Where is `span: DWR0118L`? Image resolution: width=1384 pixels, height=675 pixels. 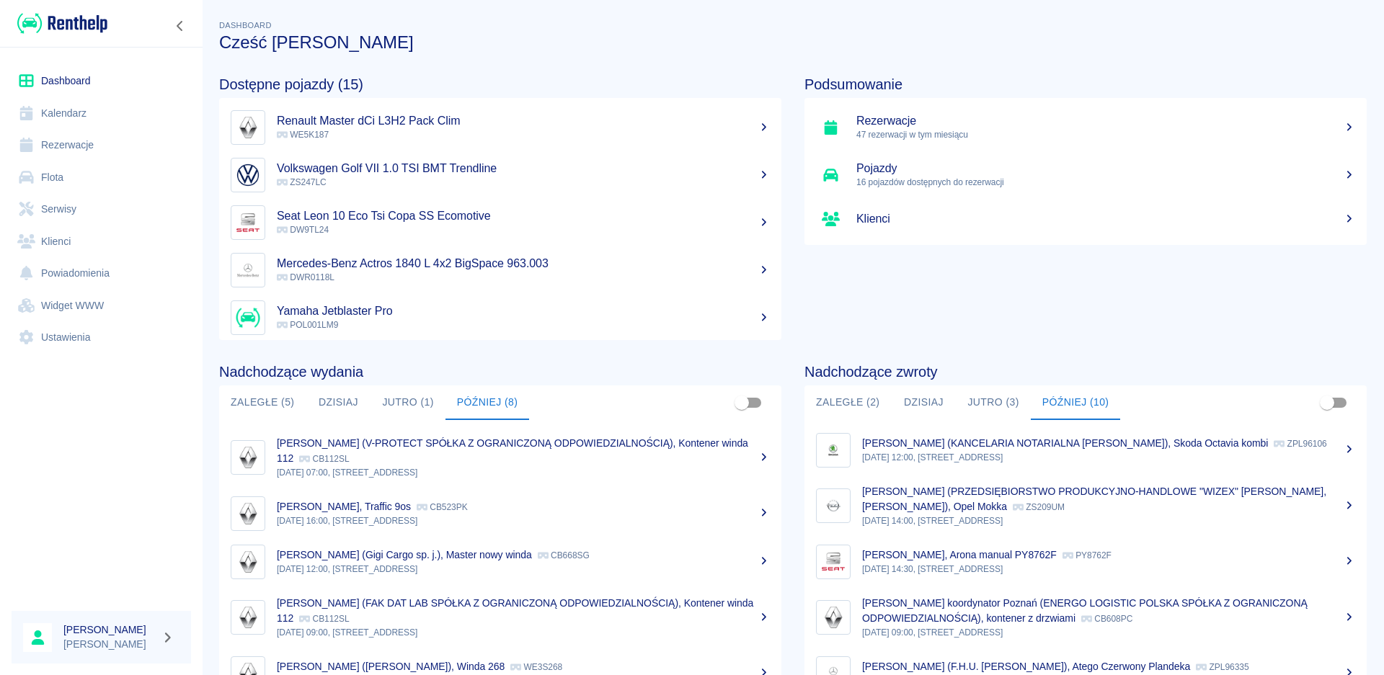 span: DWR0118L is located at coordinates (306, 277).